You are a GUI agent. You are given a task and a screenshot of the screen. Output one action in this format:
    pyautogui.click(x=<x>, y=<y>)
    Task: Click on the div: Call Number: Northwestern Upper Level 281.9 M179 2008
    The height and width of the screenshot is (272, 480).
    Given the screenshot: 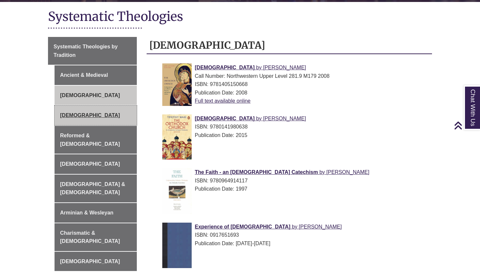 What is the action you would take?
    pyautogui.click(x=295, y=76)
    